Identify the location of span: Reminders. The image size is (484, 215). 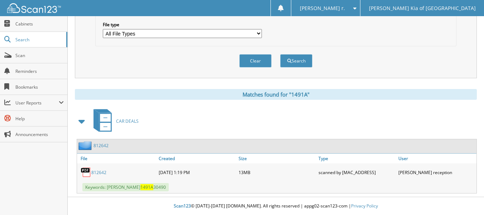
(39, 71).